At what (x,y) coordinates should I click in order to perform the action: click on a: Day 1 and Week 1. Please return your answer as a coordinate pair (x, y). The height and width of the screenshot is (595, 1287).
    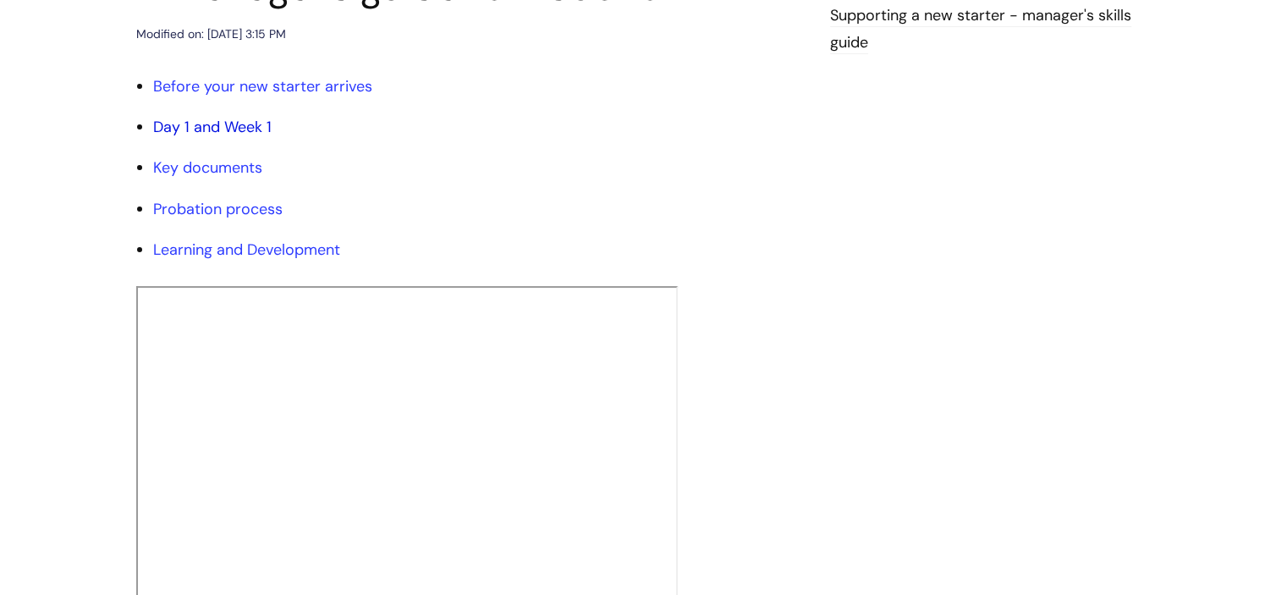
    Looking at the image, I should click on (212, 127).